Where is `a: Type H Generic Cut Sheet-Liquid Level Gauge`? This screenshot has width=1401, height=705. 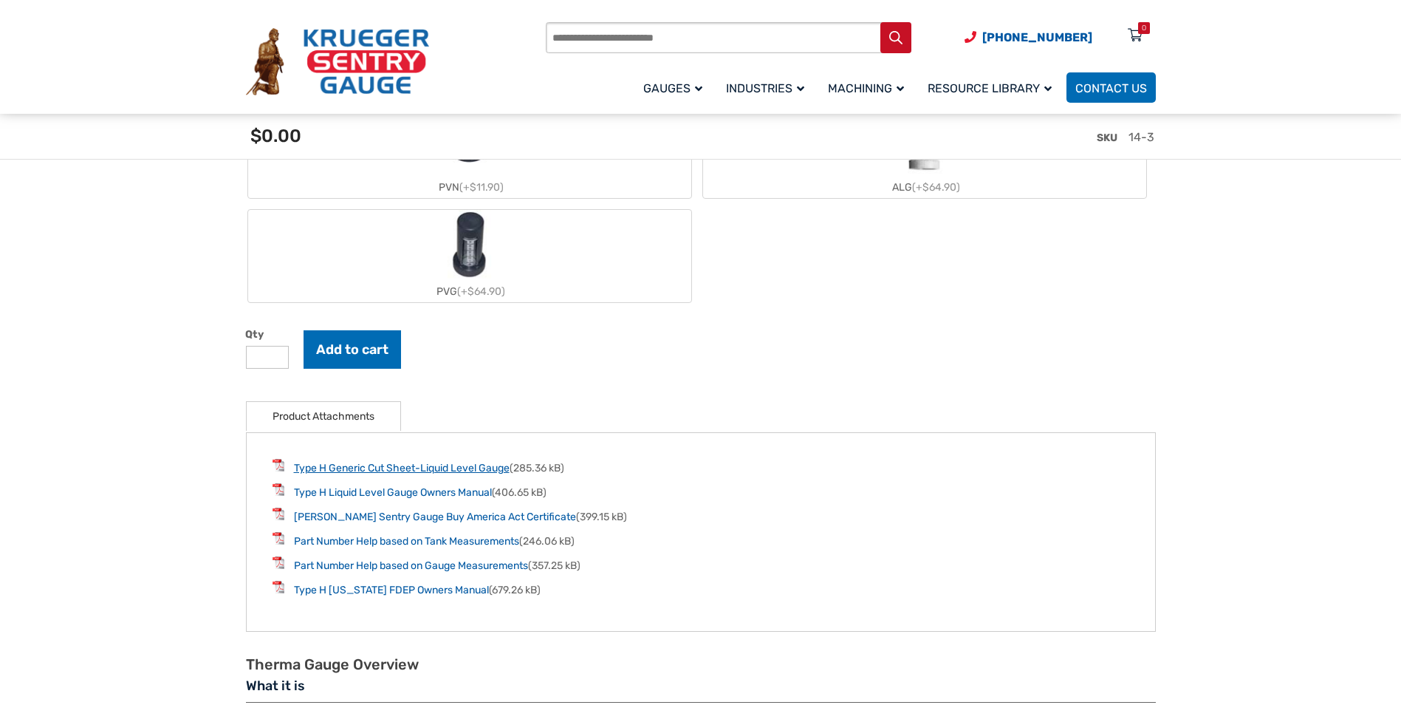 a: Type H Generic Cut Sheet-Liquid Level Gauge is located at coordinates (402, 468).